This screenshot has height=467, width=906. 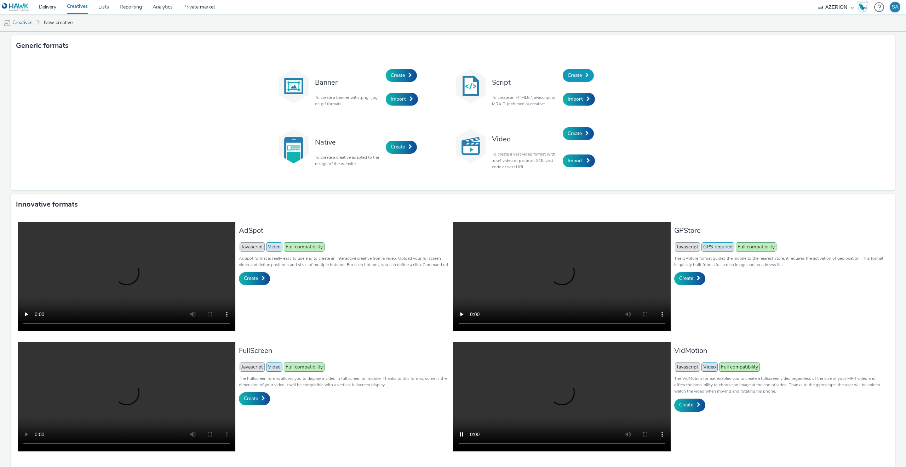 I want to click on h3: Generic formats, so click(x=42, y=46).